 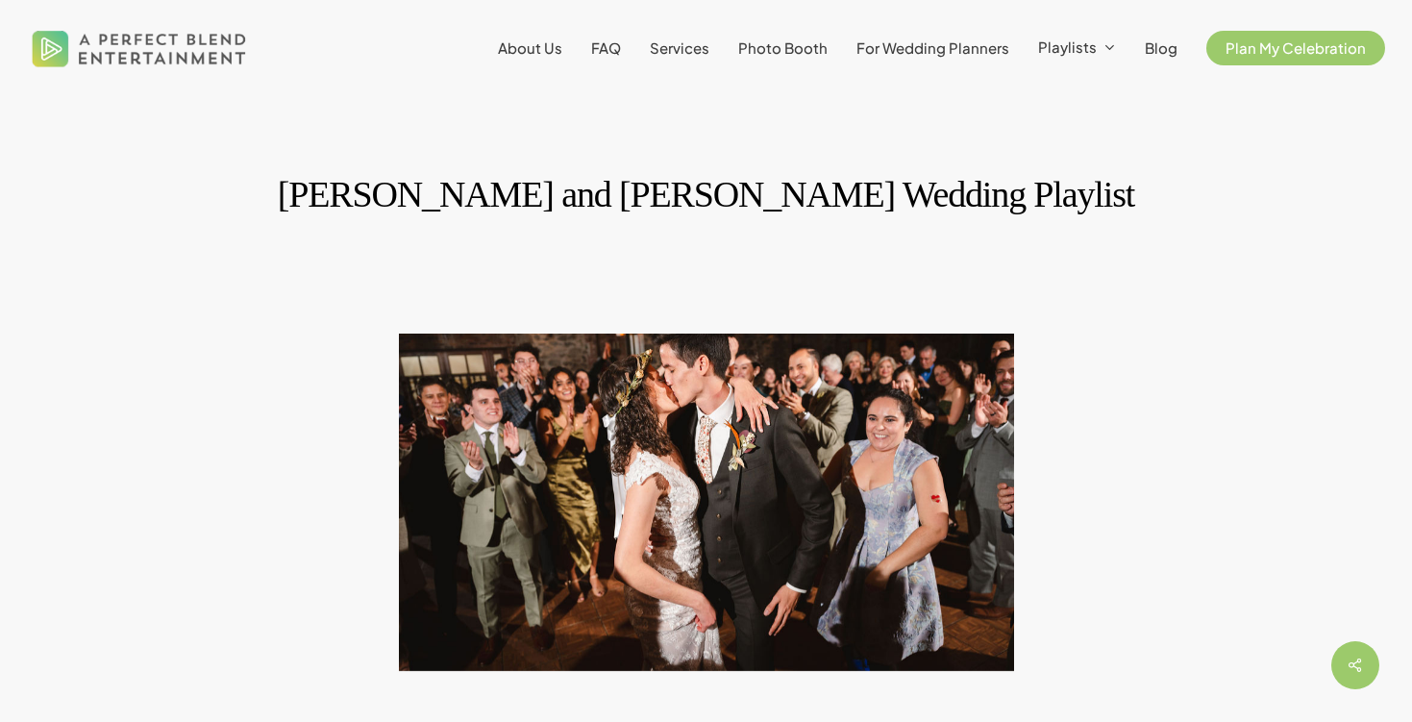 What do you see at coordinates (680, 47) in the screenshot?
I see `span: Services` at bounding box center [680, 47].